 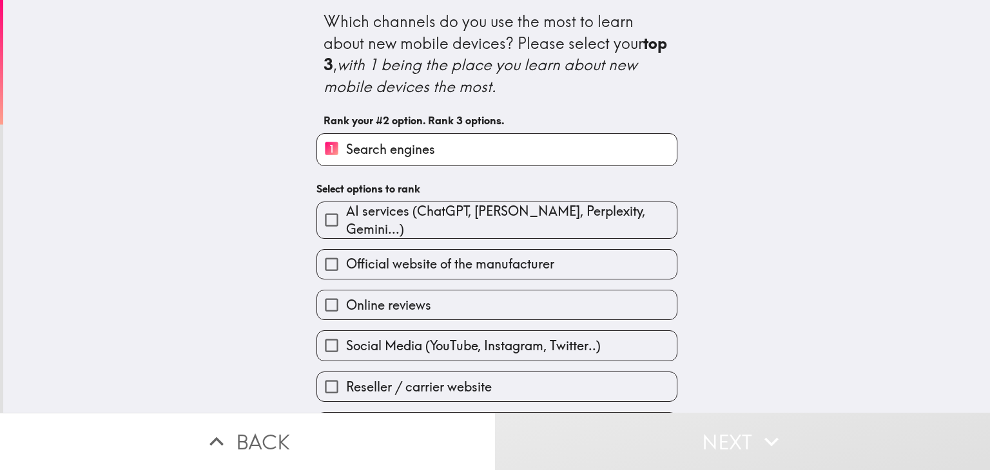 What do you see at coordinates (497, 345) in the screenshot?
I see `button: Social Media (YouTube, Instagram, Twitter..)` at bounding box center [497, 345].